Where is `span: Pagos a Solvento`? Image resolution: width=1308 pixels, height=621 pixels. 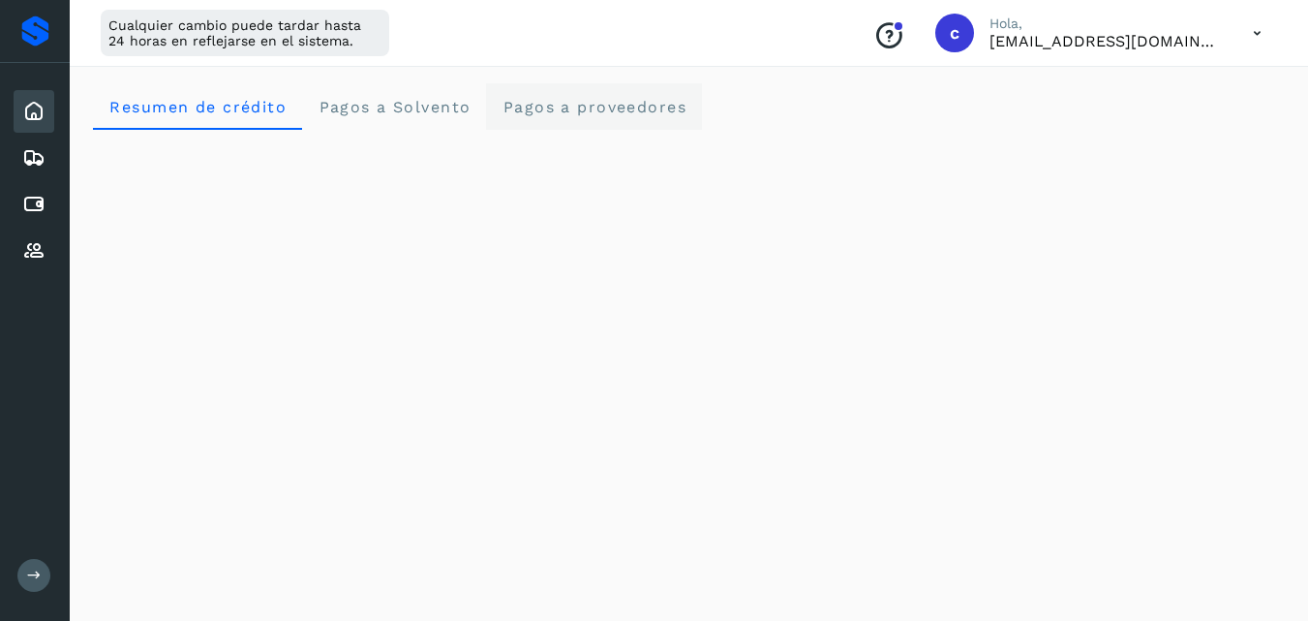
span: Pagos a Solvento is located at coordinates (394, 107).